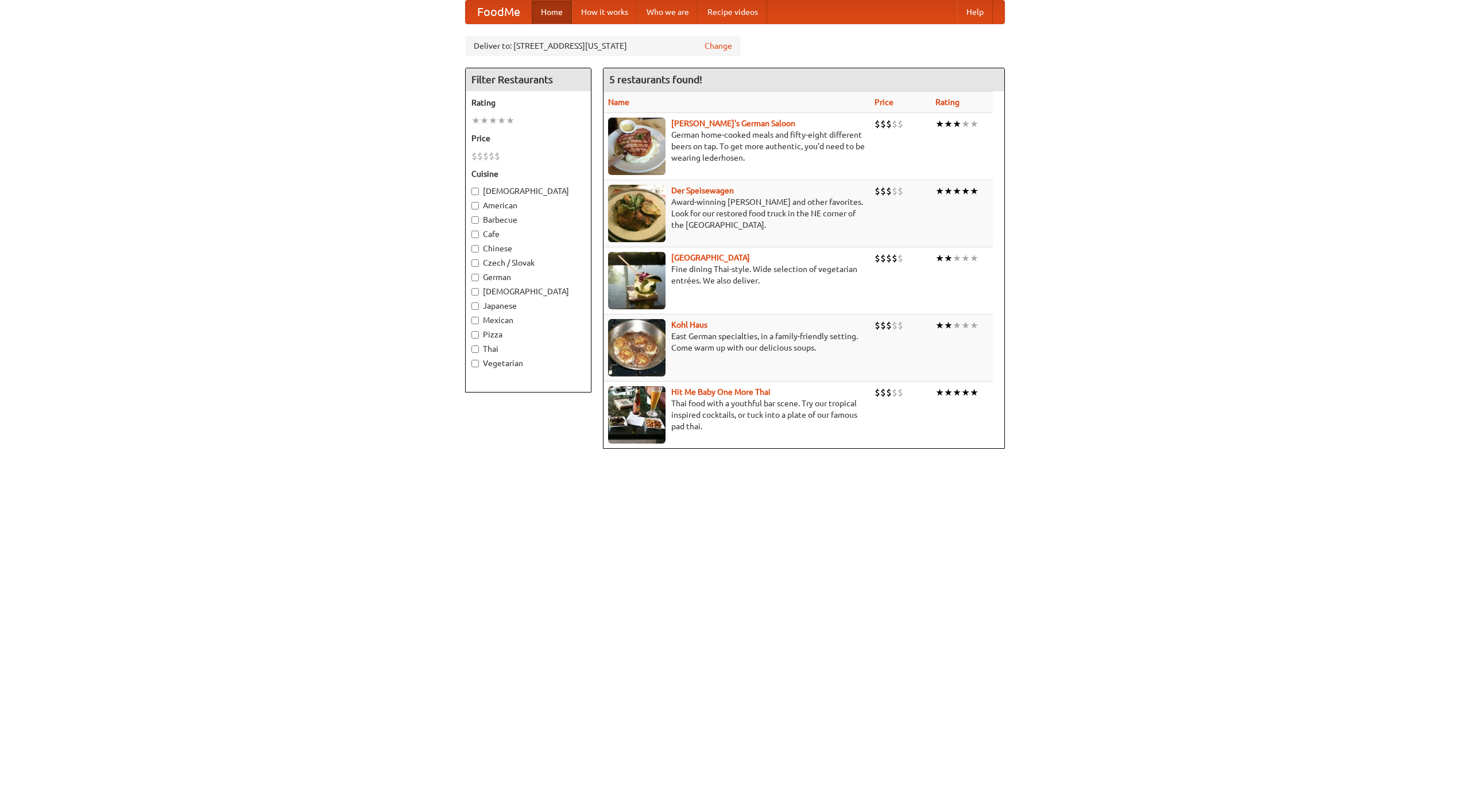 This screenshot has width=1470, height=812. Describe the element at coordinates (884, 102) in the screenshot. I see `a: Price` at that location.